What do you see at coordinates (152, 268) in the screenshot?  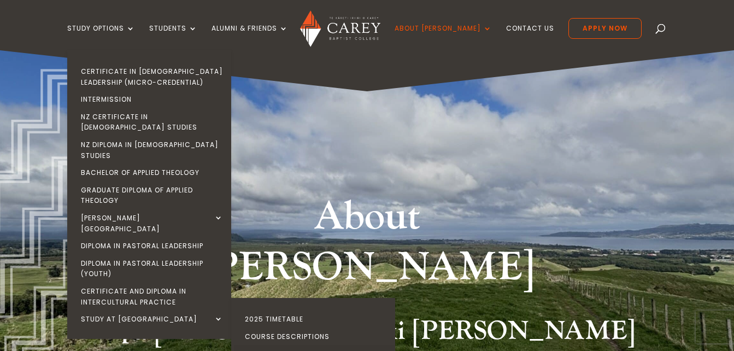 I see `a: Diploma in Pastoral Leadership (Youth)` at bounding box center [152, 268].